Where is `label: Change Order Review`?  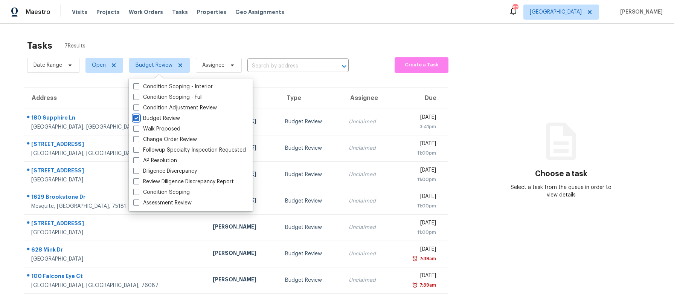
label: Change Order Review is located at coordinates (165, 139).